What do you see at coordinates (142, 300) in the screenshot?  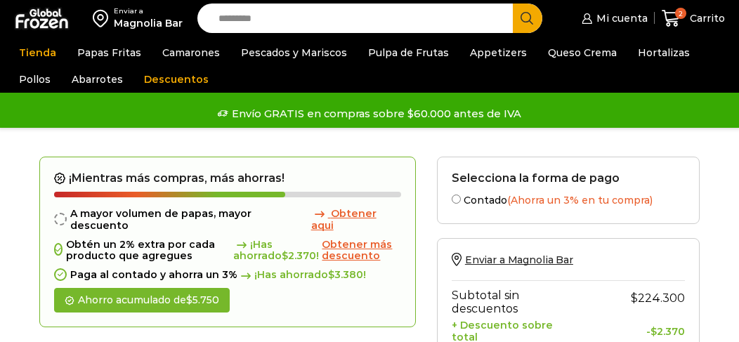 I see `div: Ahorro acumulado de` at bounding box center [142, 300].